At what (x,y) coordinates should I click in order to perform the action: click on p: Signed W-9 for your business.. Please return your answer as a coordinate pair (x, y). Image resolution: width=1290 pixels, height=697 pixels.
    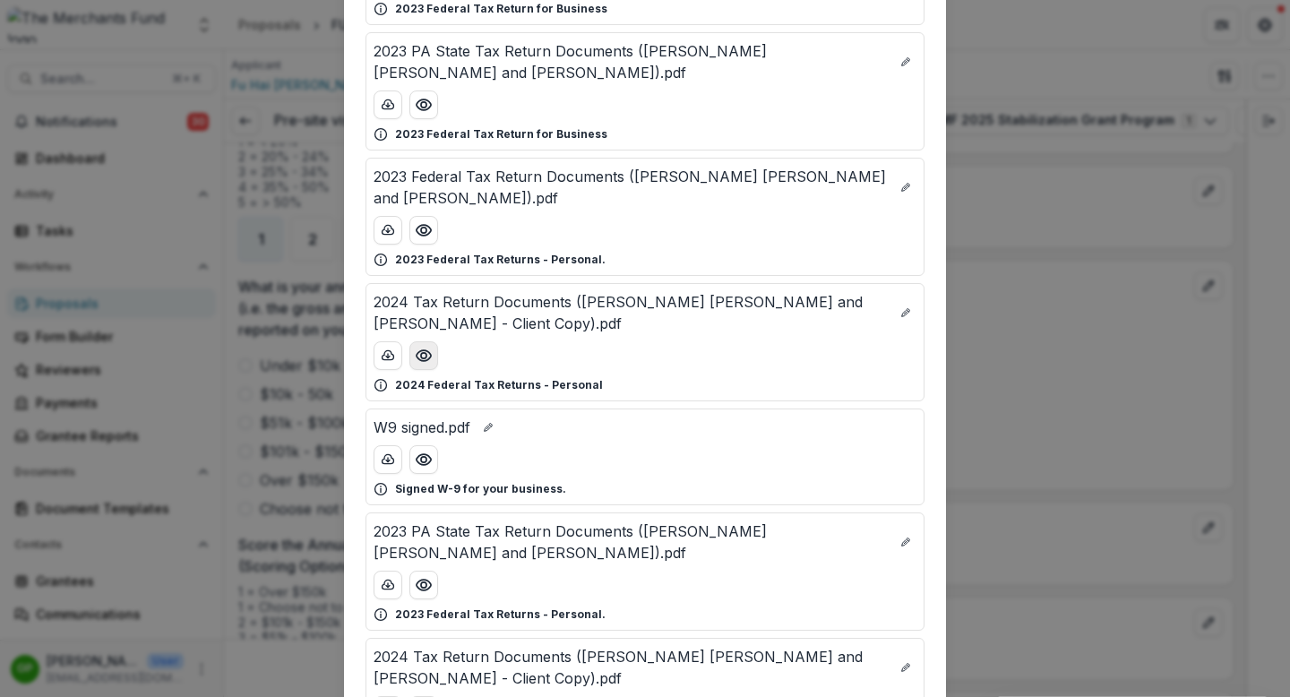
    Looking at the image, I should click on (480, 489).